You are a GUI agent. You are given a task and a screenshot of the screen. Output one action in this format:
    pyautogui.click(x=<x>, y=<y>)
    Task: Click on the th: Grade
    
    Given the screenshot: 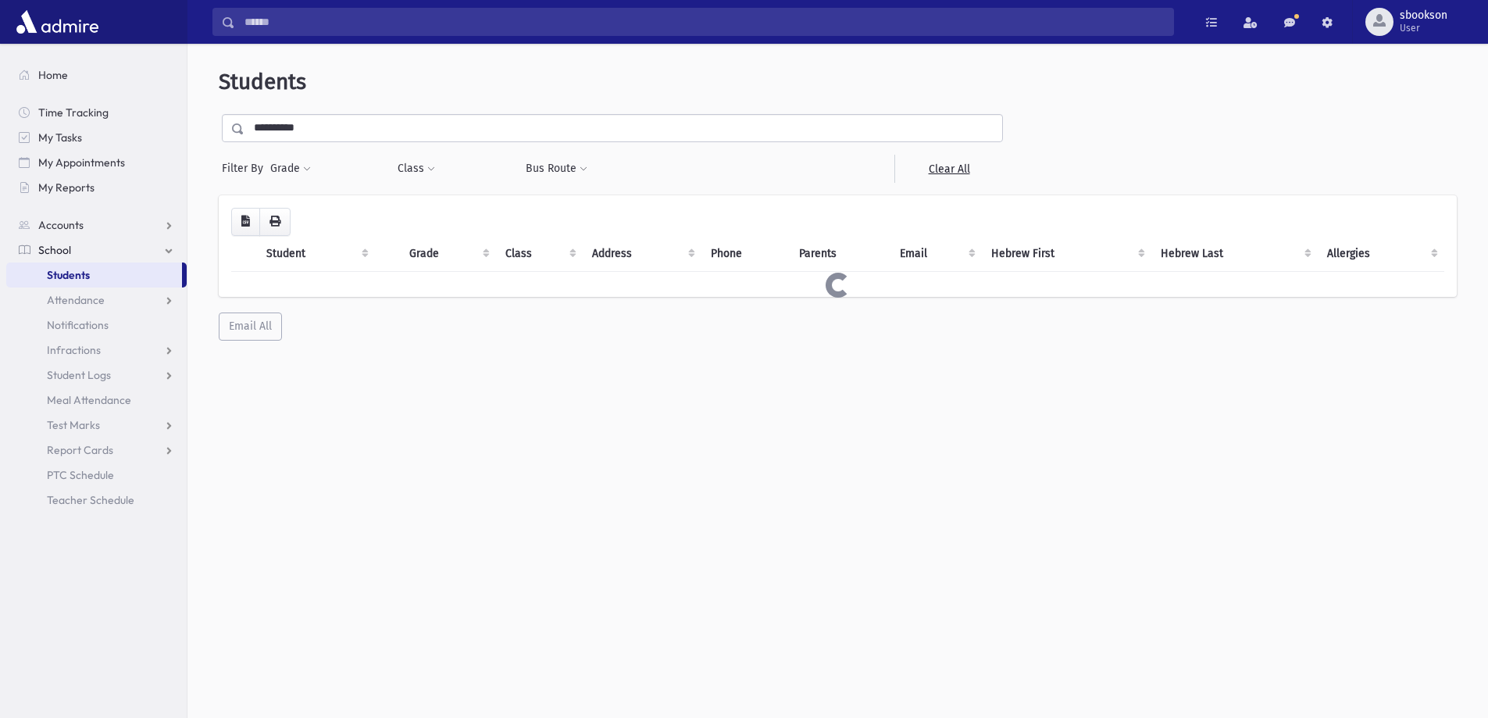 What is the action you would take?
    pyautogui.click(x=448, y=254)
    